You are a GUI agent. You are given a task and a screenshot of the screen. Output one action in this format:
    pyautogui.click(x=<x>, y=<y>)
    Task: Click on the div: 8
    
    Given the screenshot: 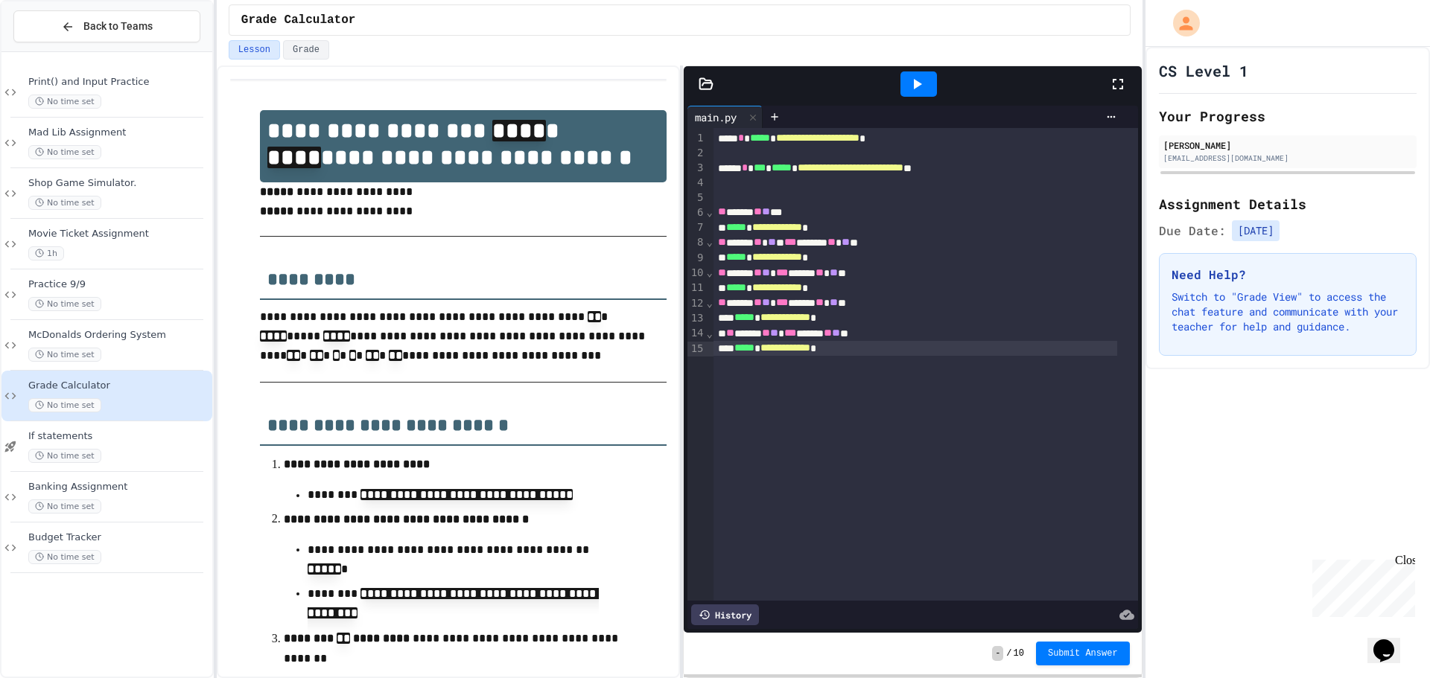 What is the action you would take?
    pyautogui.click(x=696, y=243)
    